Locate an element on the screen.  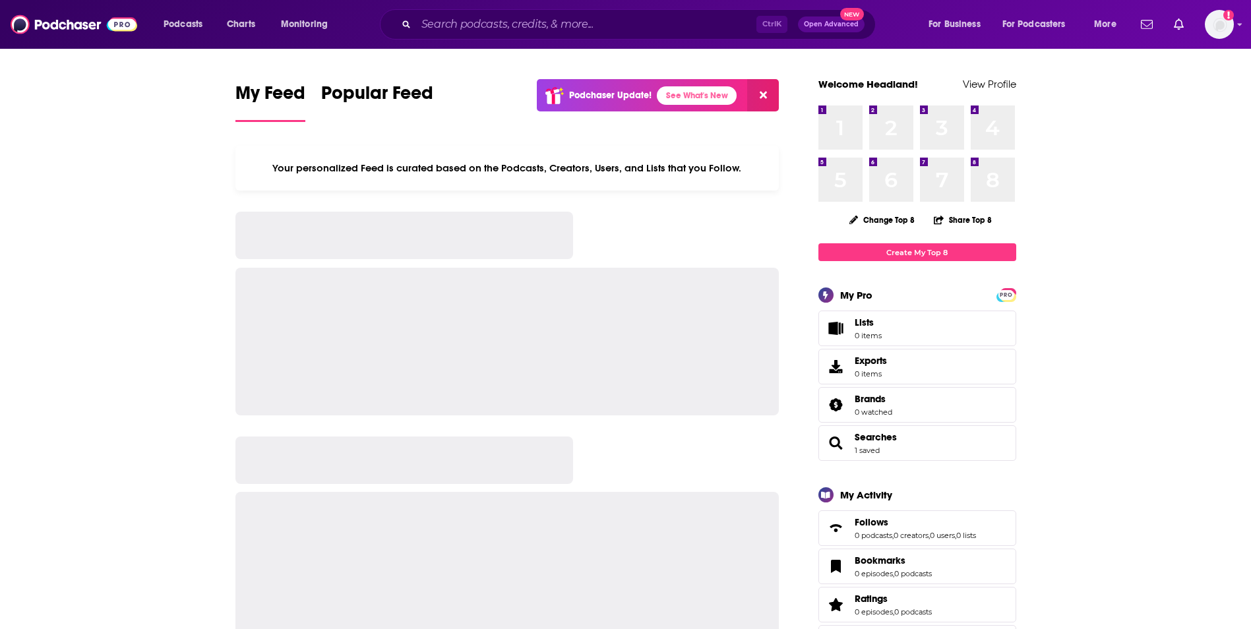
a: 0 watched is located at coordinates (873, 412).